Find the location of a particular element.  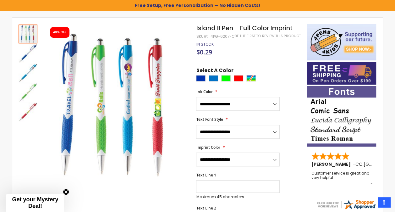

span: Text Line 2 is located at coordinates (206, 208).